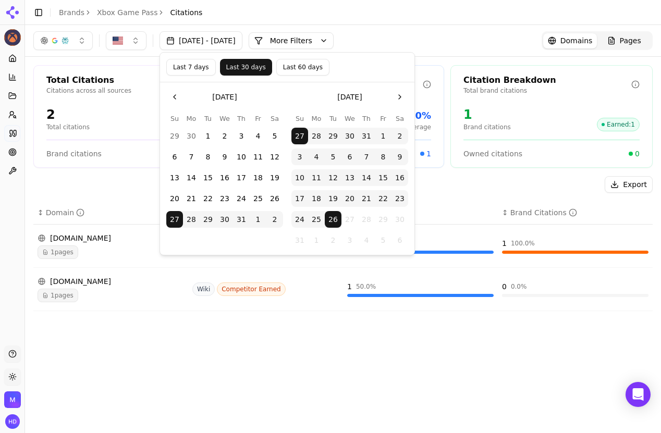 Image resolution: width=661 pixels, height=433 pixels. I want to click on button: Sunday, July 20th, 2025, so click(175, 199).